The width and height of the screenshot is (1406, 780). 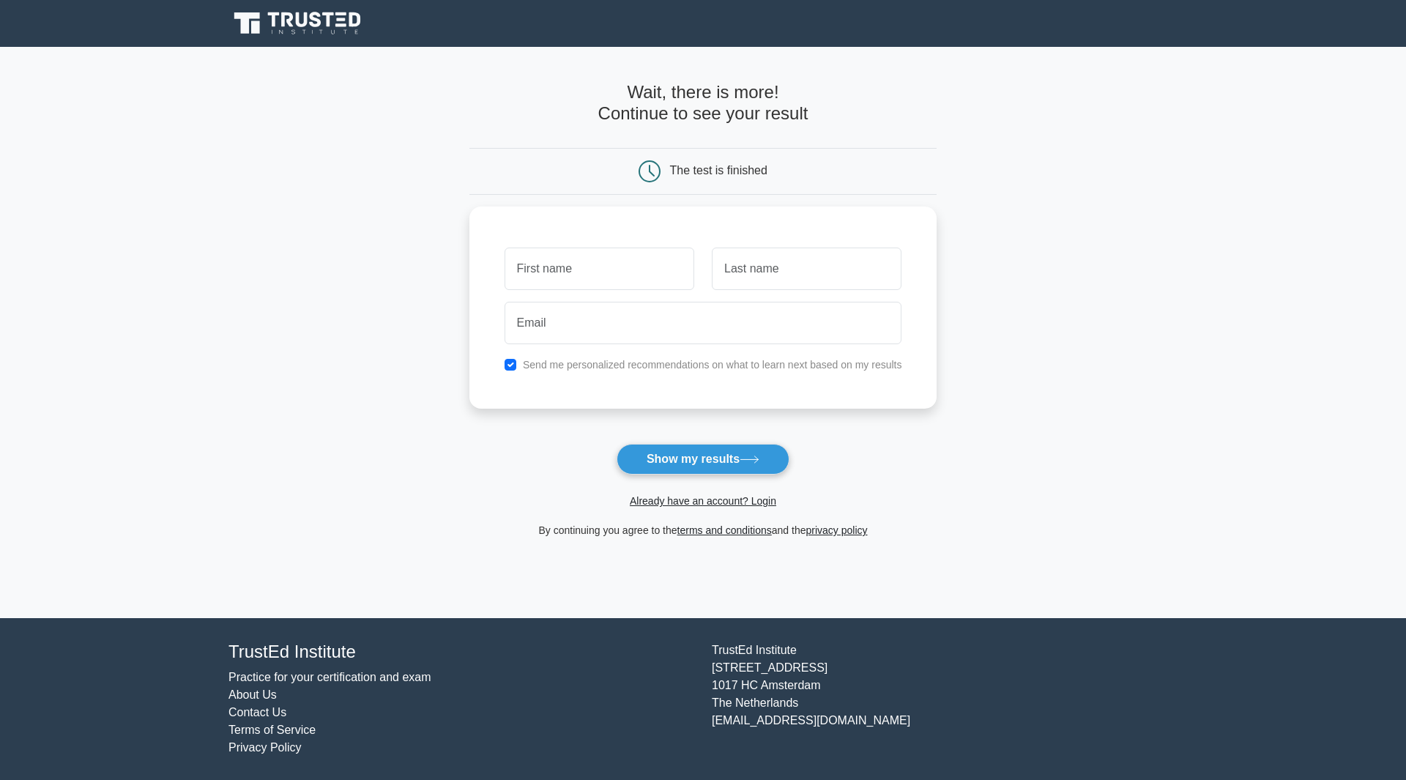 What do you see at coordinates (265, 747) in the screenshot?
I see `a: Privacy Policy` at bounding box center [265, 747].